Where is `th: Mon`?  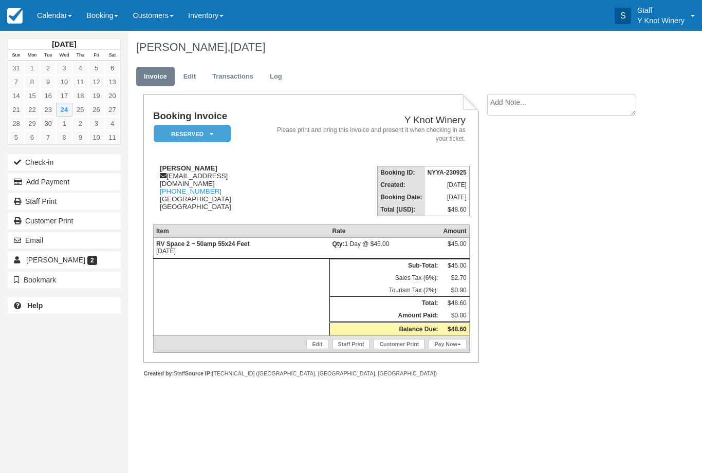 th: Mon is located at coordinates (32, 55).